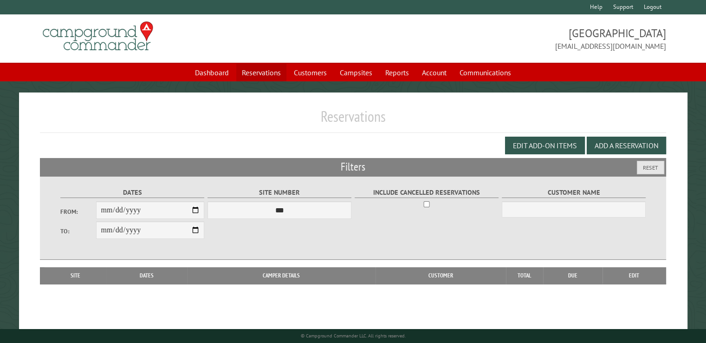 Image resolution: width=706 pixels, height=343 pixels. I want to click on label: To:, so click(78, 231).